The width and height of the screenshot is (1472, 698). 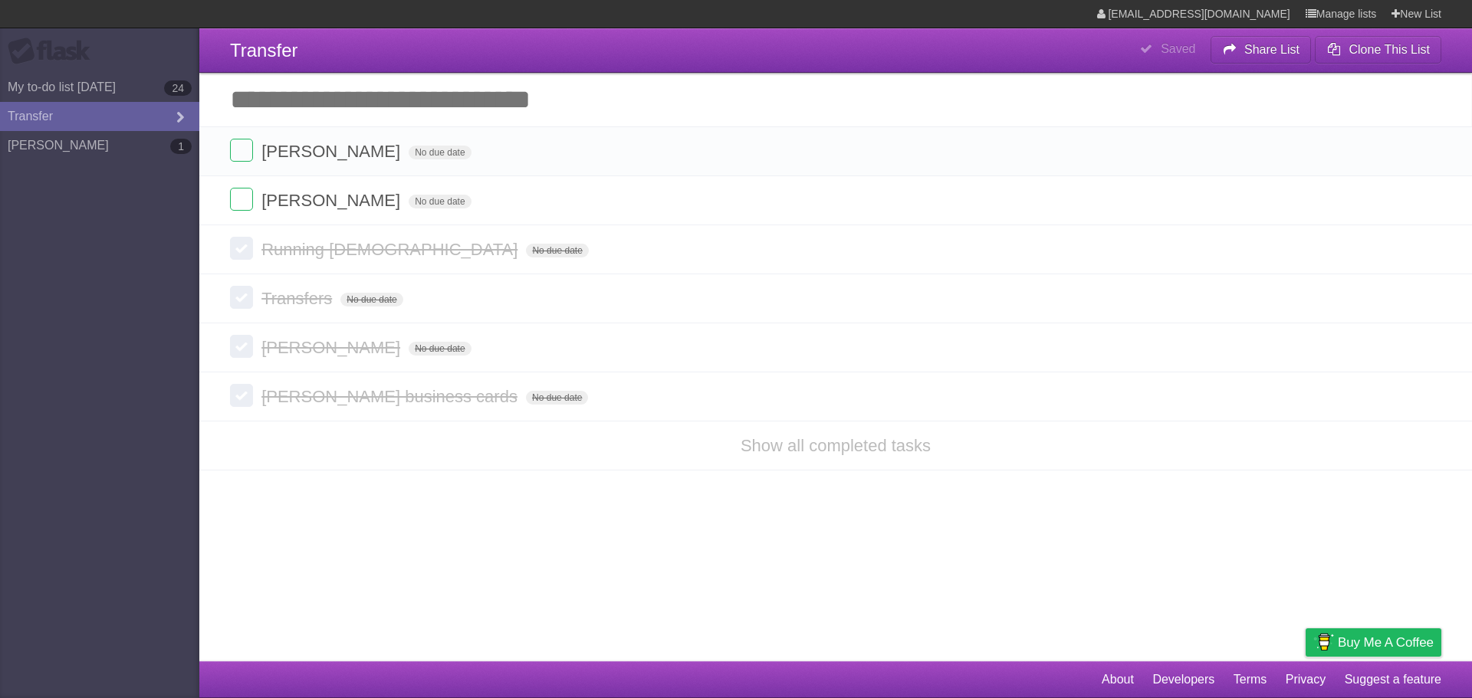 I want to click on span: Buy me a coffee, so click(x=1385, y=642).